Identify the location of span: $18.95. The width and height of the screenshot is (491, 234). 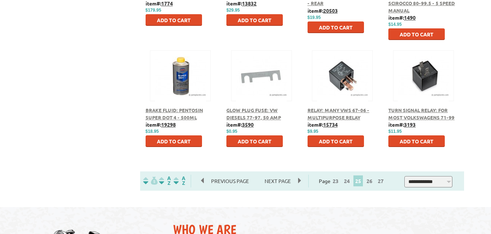
(152, 132).